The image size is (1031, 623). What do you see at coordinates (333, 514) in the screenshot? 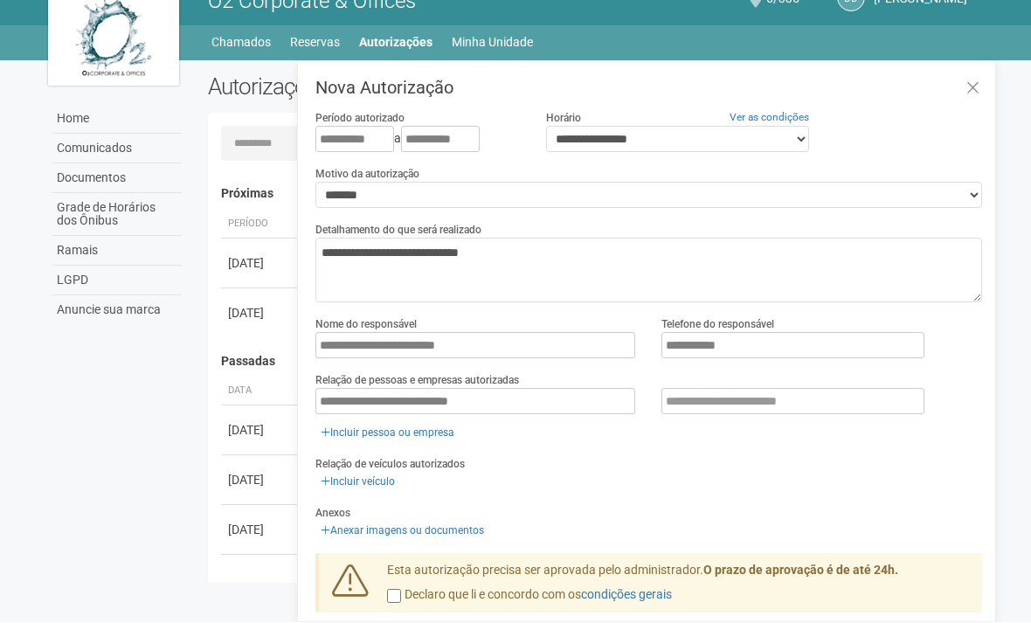
I see `label: Anexos` at bounding box center [333, 514].